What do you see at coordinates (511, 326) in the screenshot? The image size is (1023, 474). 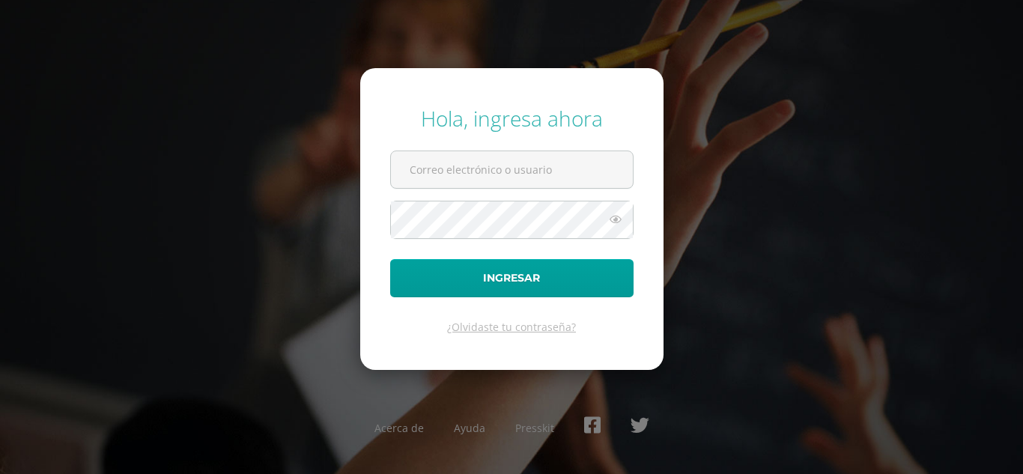 I see `a: ¿Olvidaste tu contraseña?` at bounding box center [511, 326].